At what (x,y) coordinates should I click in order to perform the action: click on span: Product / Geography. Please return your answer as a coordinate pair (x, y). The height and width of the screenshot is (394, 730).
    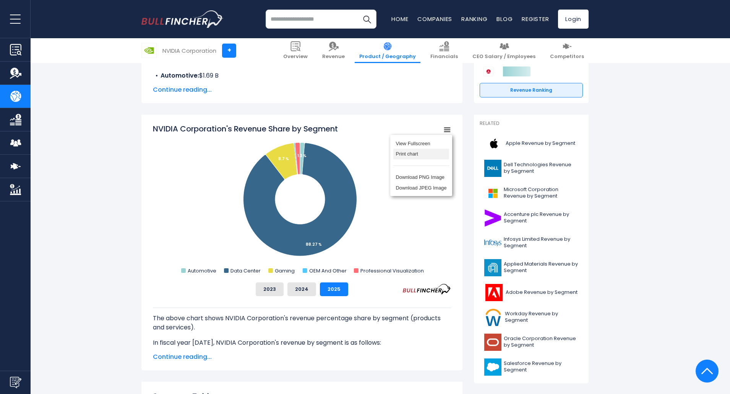
    Looking at the image, I should click on (388, 57).